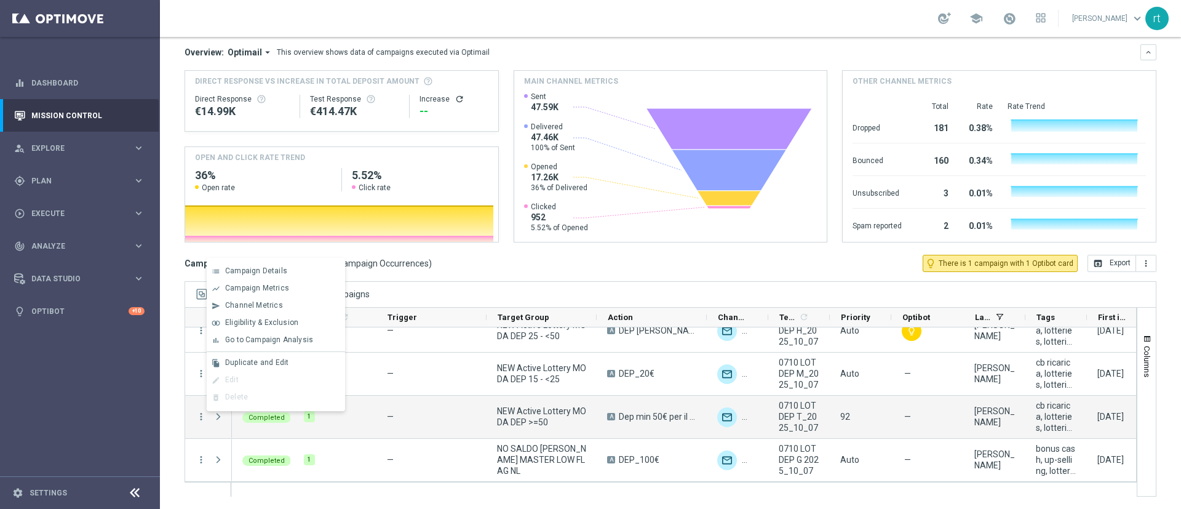 This screenshot has width=1181, height=509. What do you see at coordinates (459, 99) in the screenshot?
I see `button: refresh` at bounding box center [459, 99].